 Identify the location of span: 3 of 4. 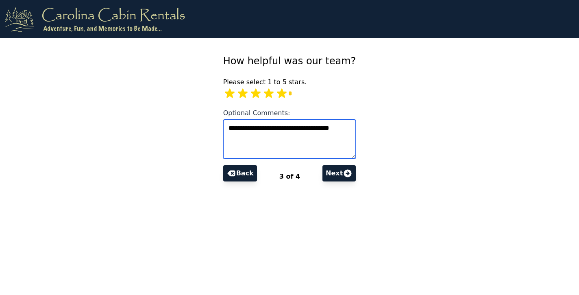
(289, 176).